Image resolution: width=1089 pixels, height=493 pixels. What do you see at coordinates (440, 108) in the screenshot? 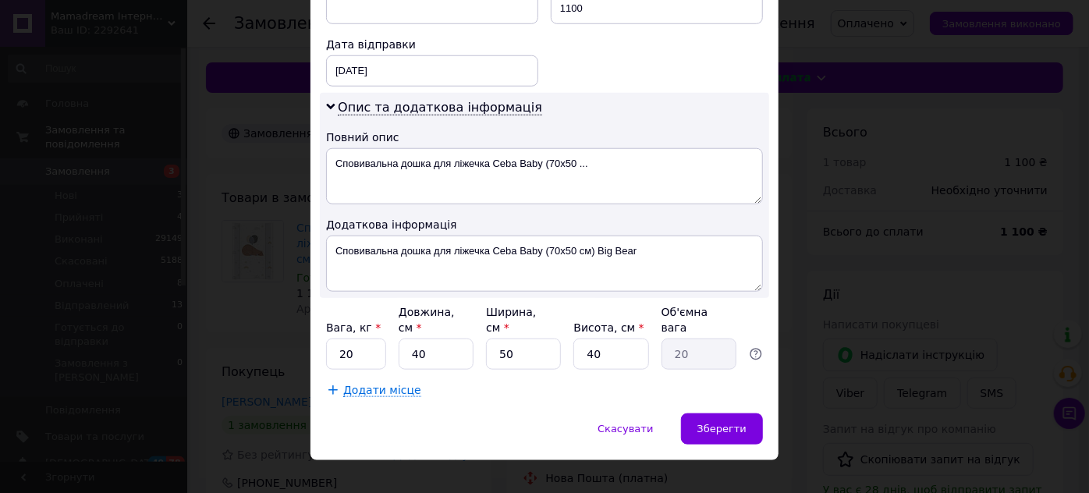
I see `span: Опис та додаткова інформація` at bounding box center [440, 108].